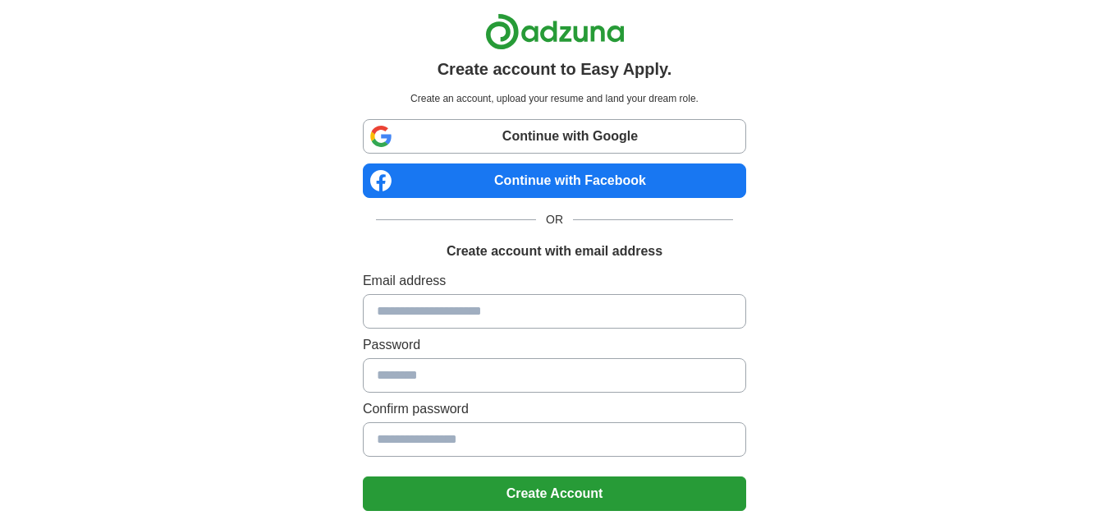 The image size is (1109, 520). What do you see at coordinates (554, 345) in the screenshot?
I see `label: Password` at bounding box center [554, 345].